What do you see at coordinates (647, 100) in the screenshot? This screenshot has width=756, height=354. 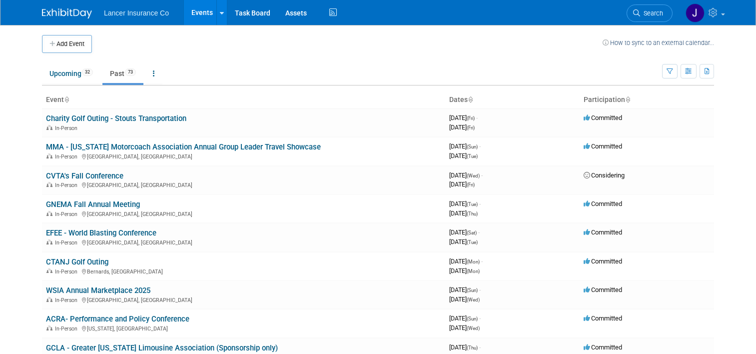 I see `th: Participation` at bounding box center [647, 100].